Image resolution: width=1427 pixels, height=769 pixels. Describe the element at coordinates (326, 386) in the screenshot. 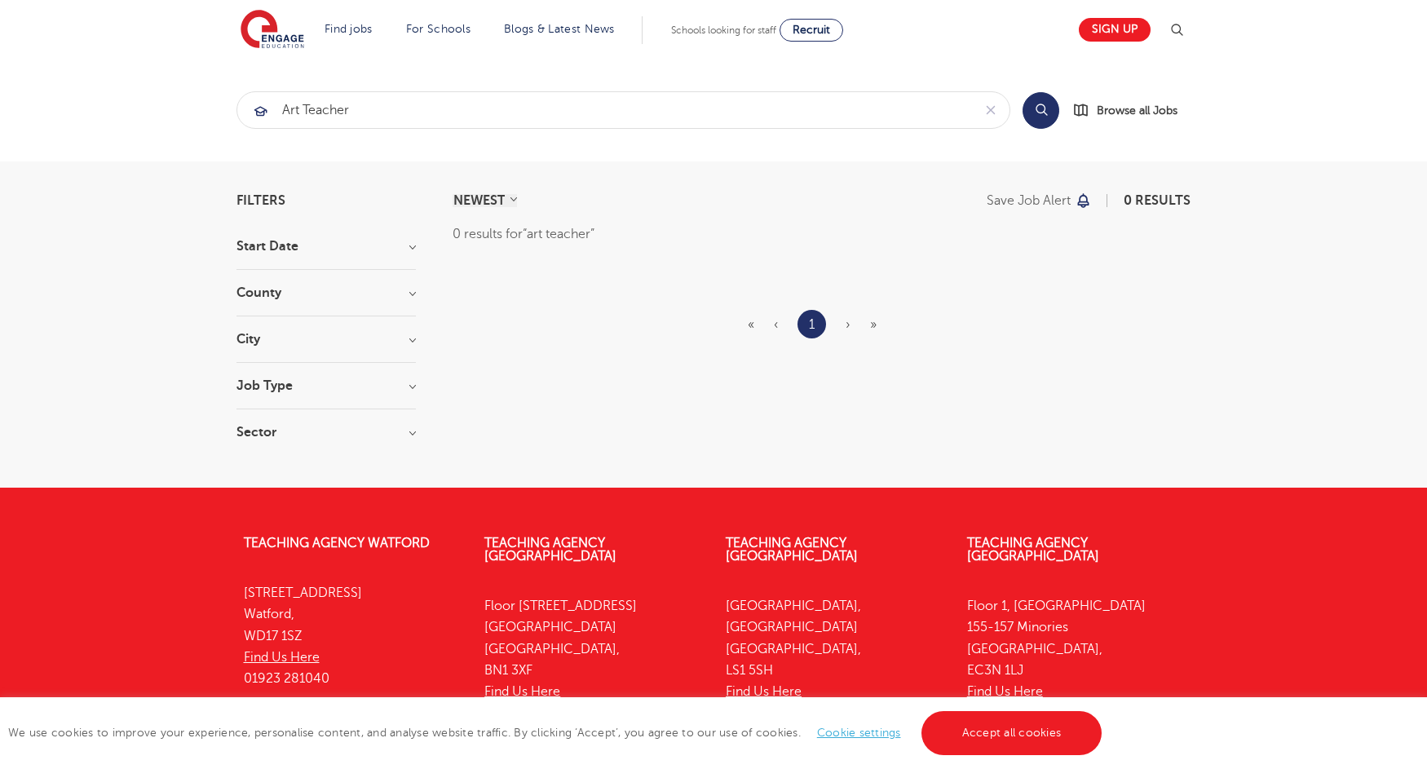

I see `h3: Job Type` at that location.